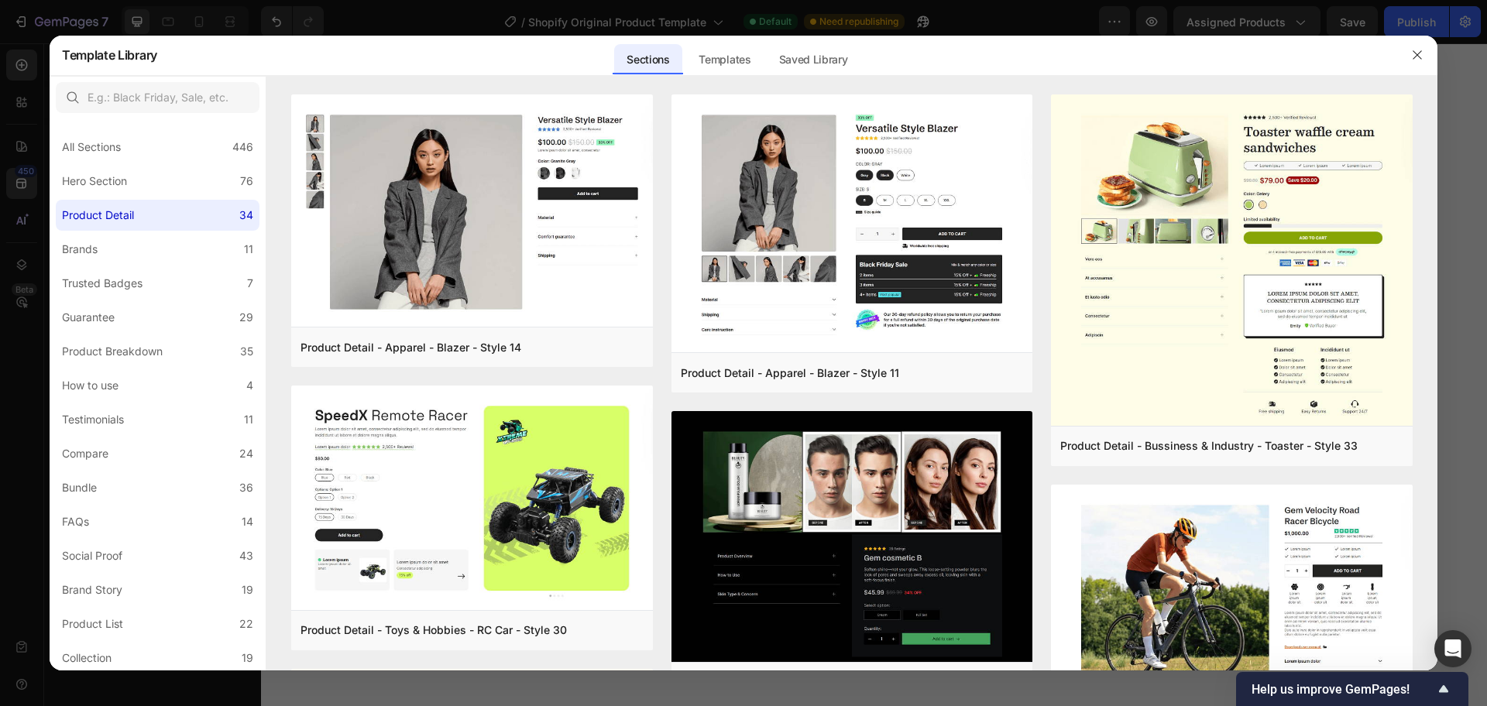 Image resolution: width=1487 pixels, height=706 pixels. Describe the element at coordinates (92, 556) in the screenshot. I see `div: Social Proof` at that location.